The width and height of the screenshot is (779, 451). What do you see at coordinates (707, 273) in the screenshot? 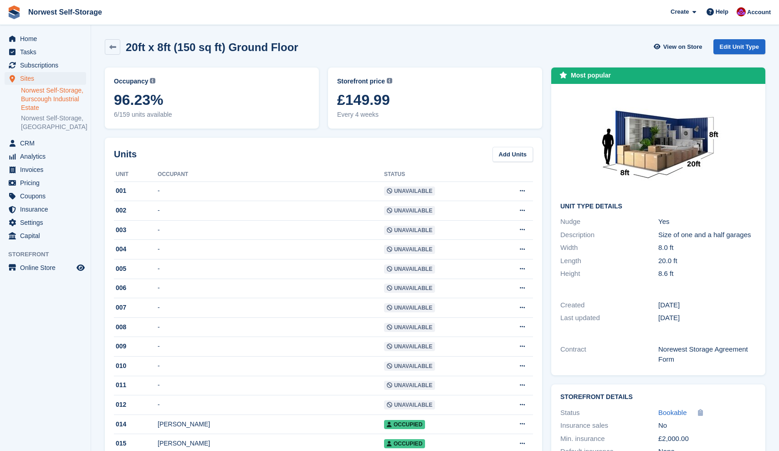
I see `div: 8.6 ft` at bounding box center [707, 273].